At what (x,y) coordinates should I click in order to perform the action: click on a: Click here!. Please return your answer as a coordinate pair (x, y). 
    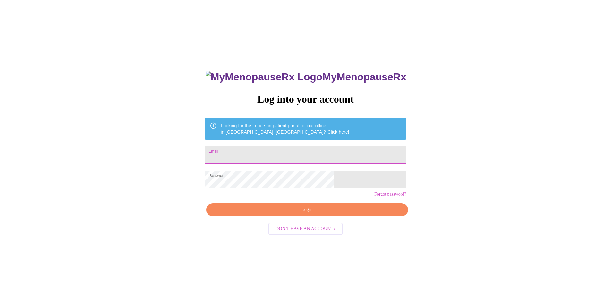
    Looking at the image, I should click on (339, 132).